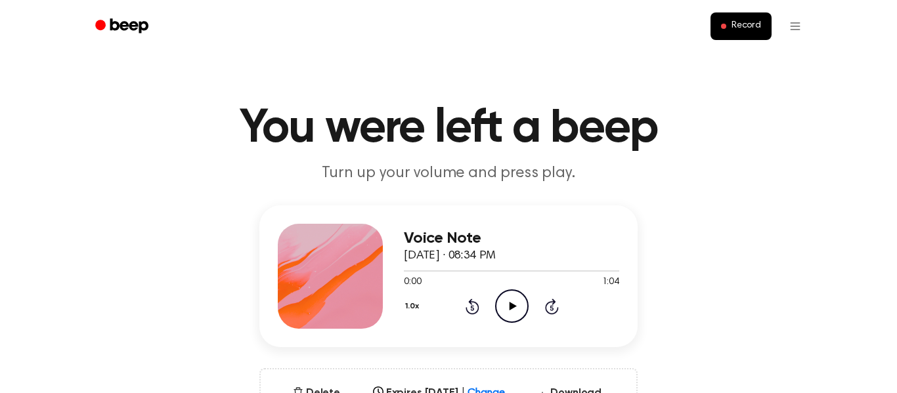 This screenshot has height=393, width=897. What do you see at coordinates (412, 282) in the screenshot?
I see `span: 0:00` at bounding box center [412, 282].